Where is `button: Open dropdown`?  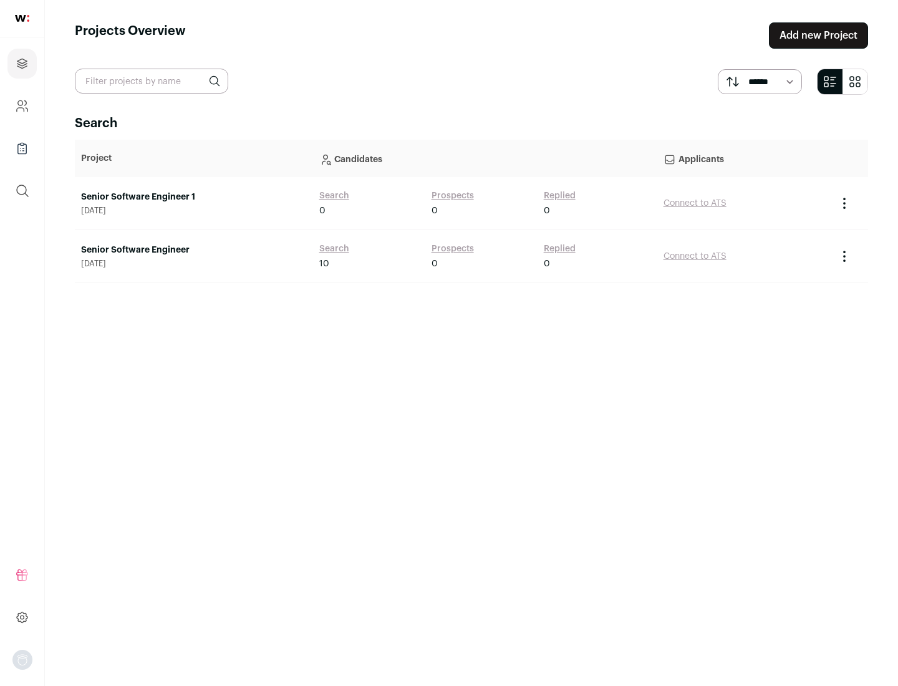
button: Open dropdown is located at coordinates (22, 660).